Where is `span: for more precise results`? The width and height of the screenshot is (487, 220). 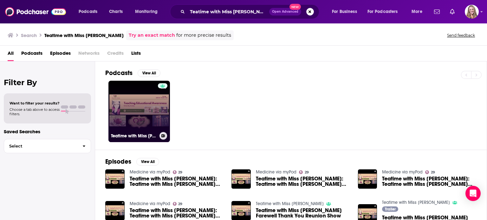 span: for more precise results is located at coordinates (203, 35).